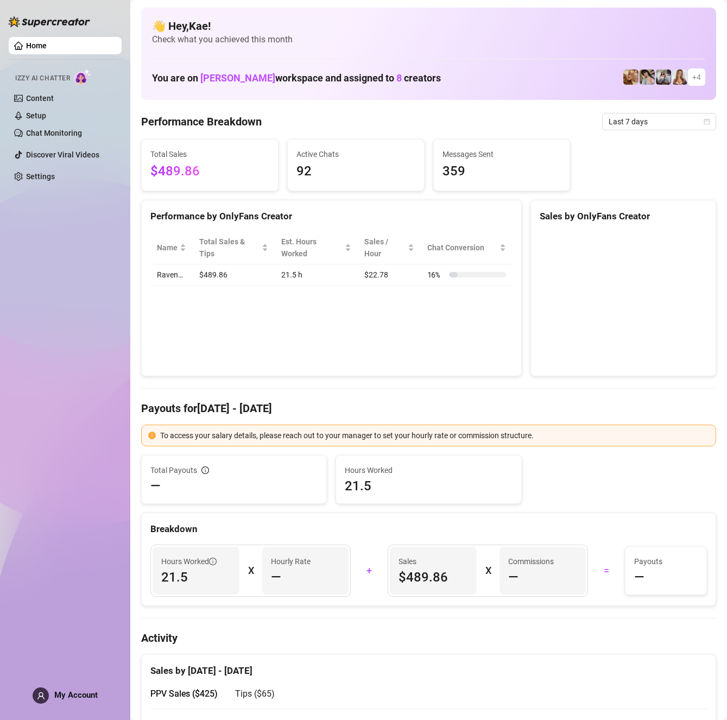  I want to click on span: exclamation-circle, so click(152, 435).